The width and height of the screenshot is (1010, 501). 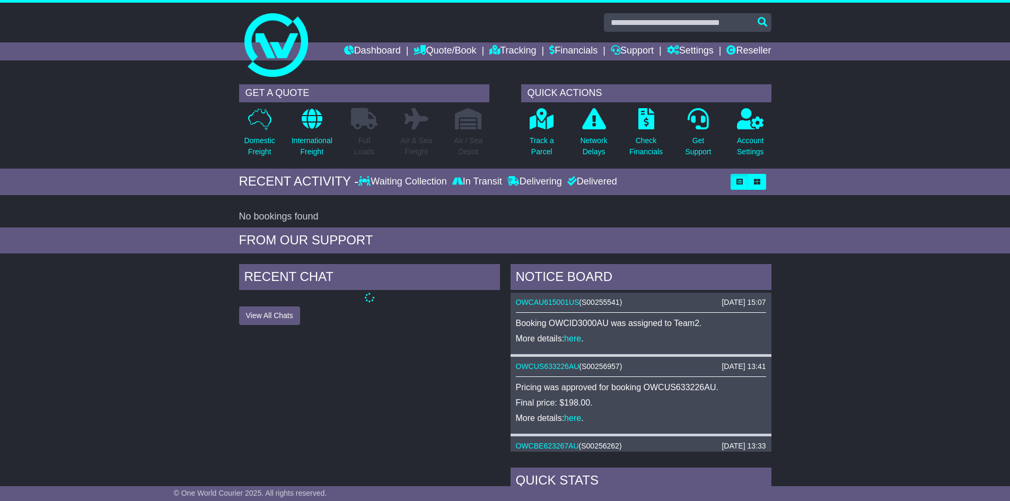 I want to click on a: Settings, so click(x=690, y=51).